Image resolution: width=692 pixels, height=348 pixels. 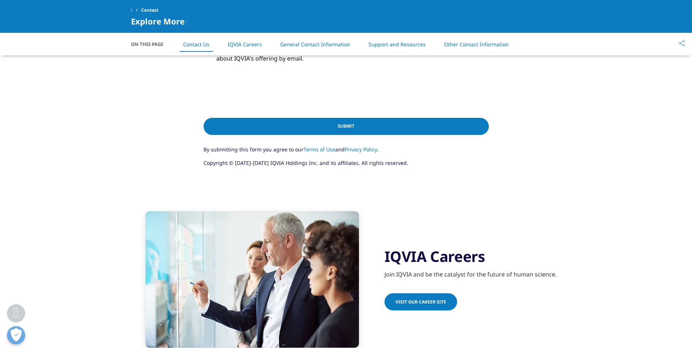 What do you see at coordinates (473, 272) in the screenshot?
I see `div: Join IQVIA and be the catalyst for the future of human science.` at bounding box center [473, 272].